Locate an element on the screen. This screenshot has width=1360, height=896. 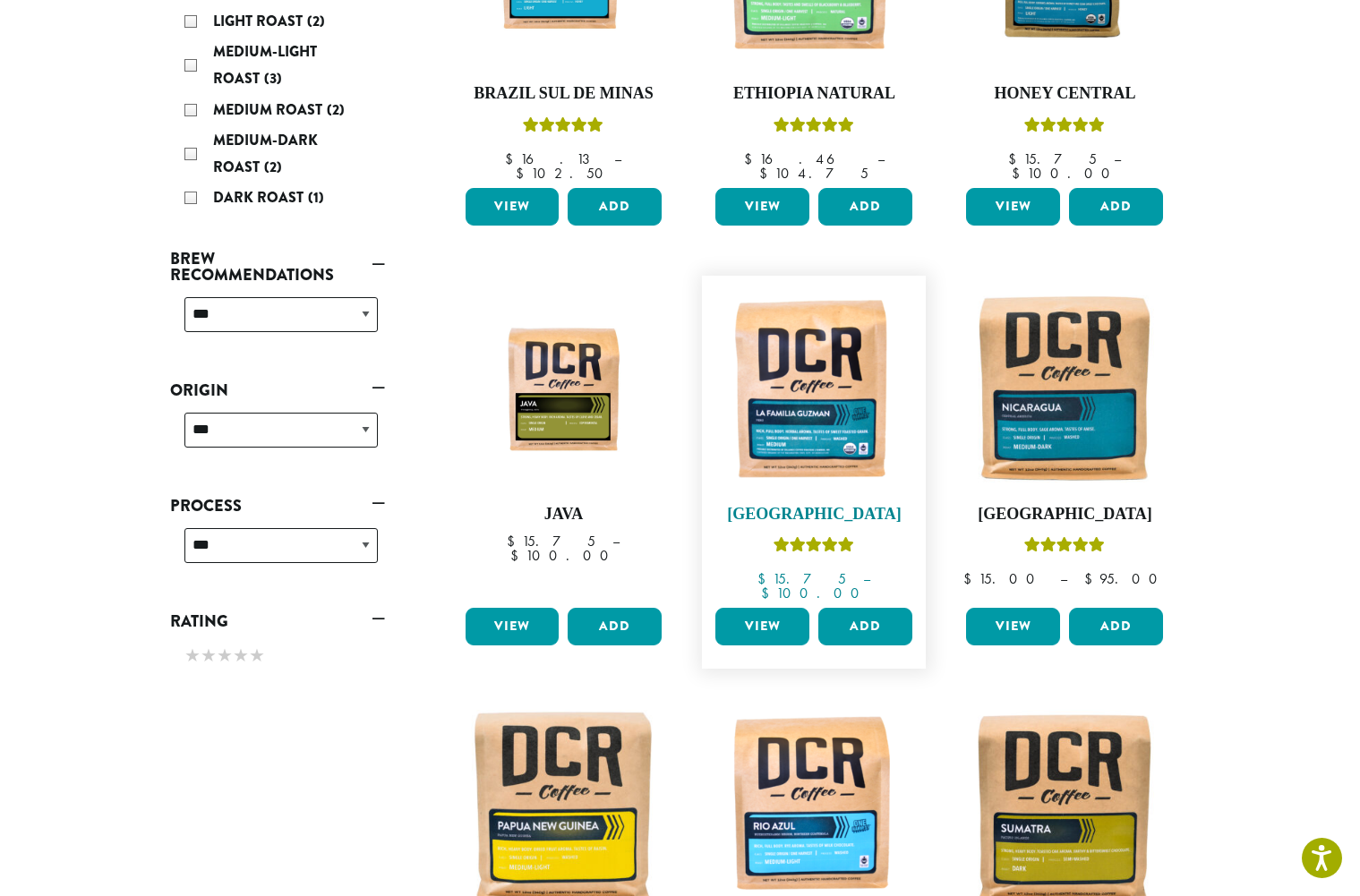
a: Brew Recommendations is located at coordinates (278, 266).